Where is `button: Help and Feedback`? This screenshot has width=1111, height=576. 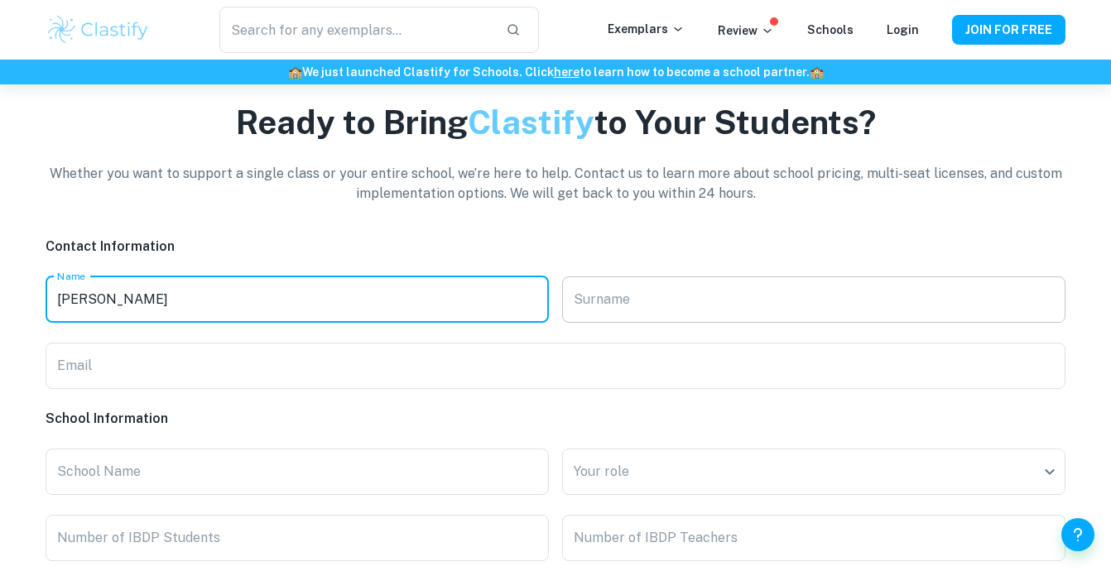 button: Help and Feedback is located at coordinates (1078, 535).